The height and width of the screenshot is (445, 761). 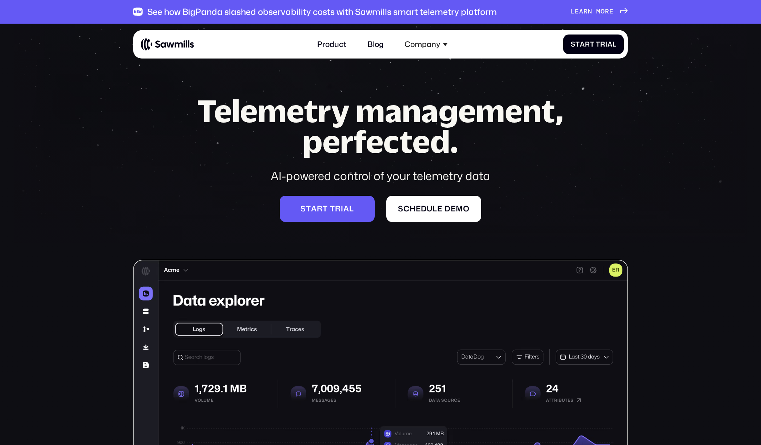 What do you see at coordinates (380, 176) in the screenshot?
I see `div: AI-powered control of your telemetry data` at bounding box center [380, 176].